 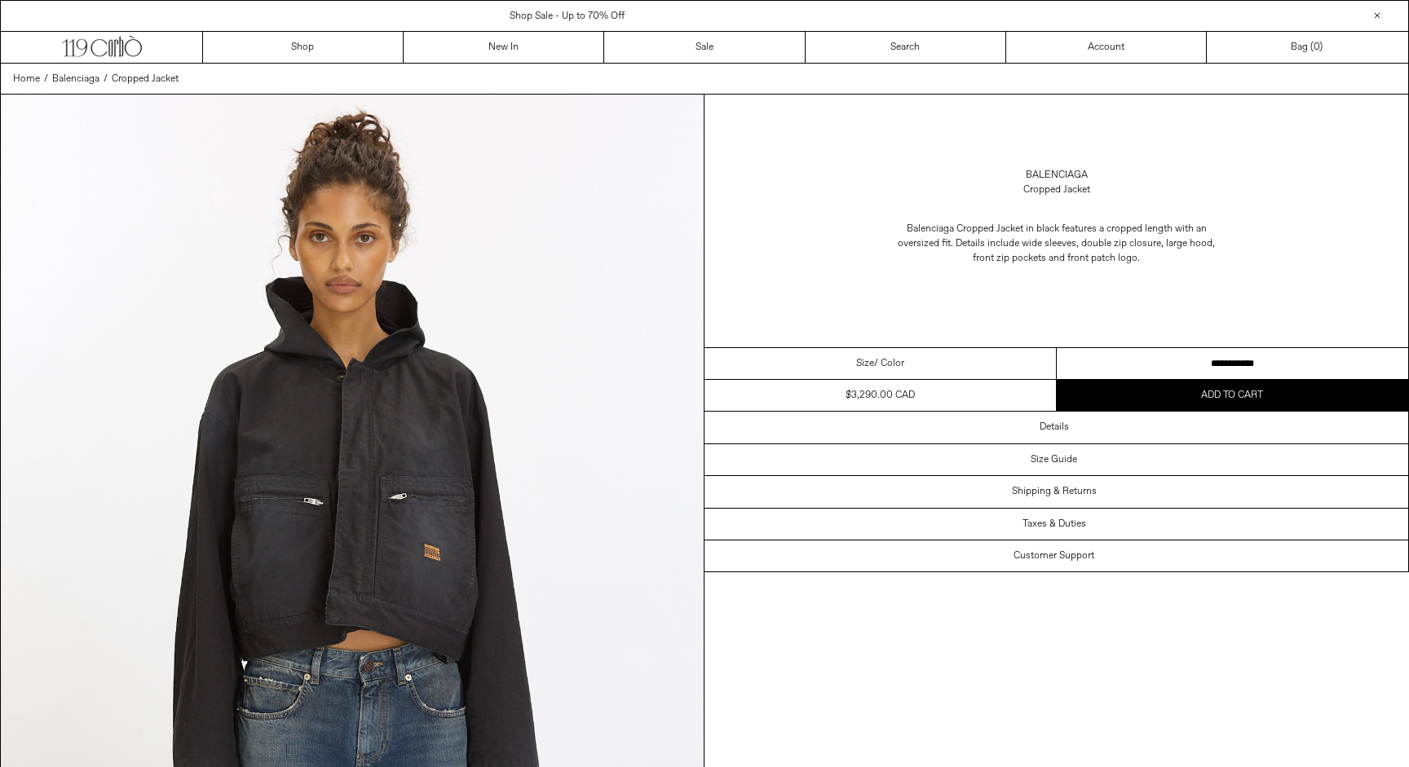 I want to click on span: Balenciaga, so click(x=76, y=79).